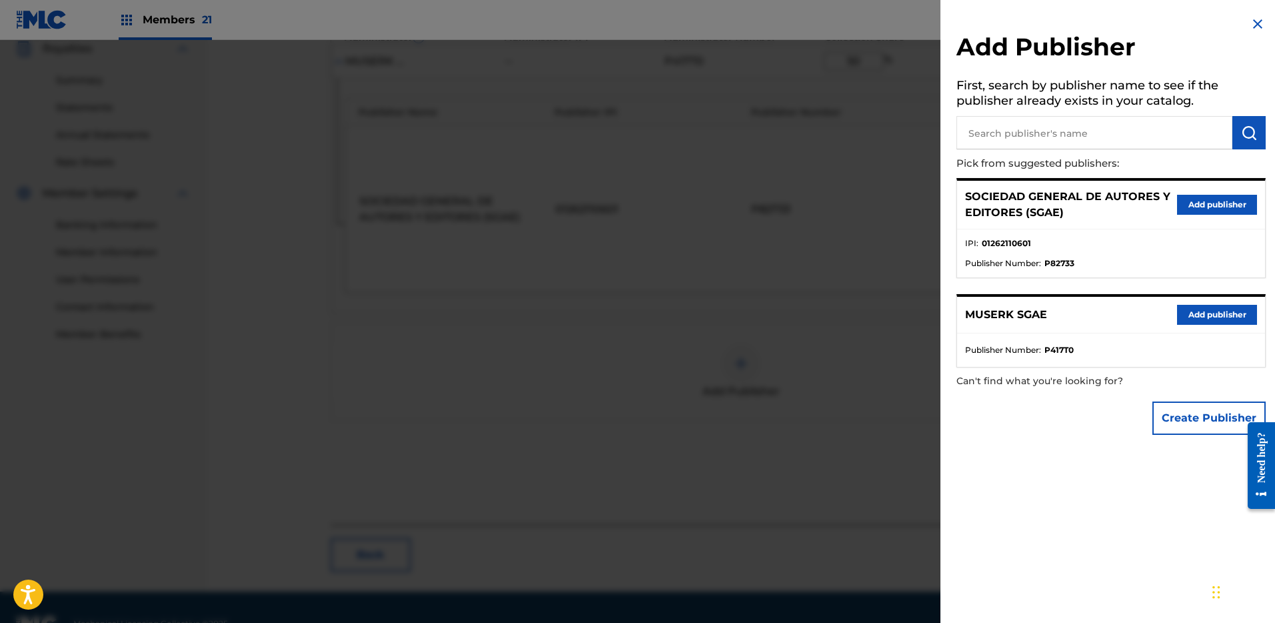 The width and height of the screenshot is (1275, 623). I want to click on div: Need help?, so click(23, 45).